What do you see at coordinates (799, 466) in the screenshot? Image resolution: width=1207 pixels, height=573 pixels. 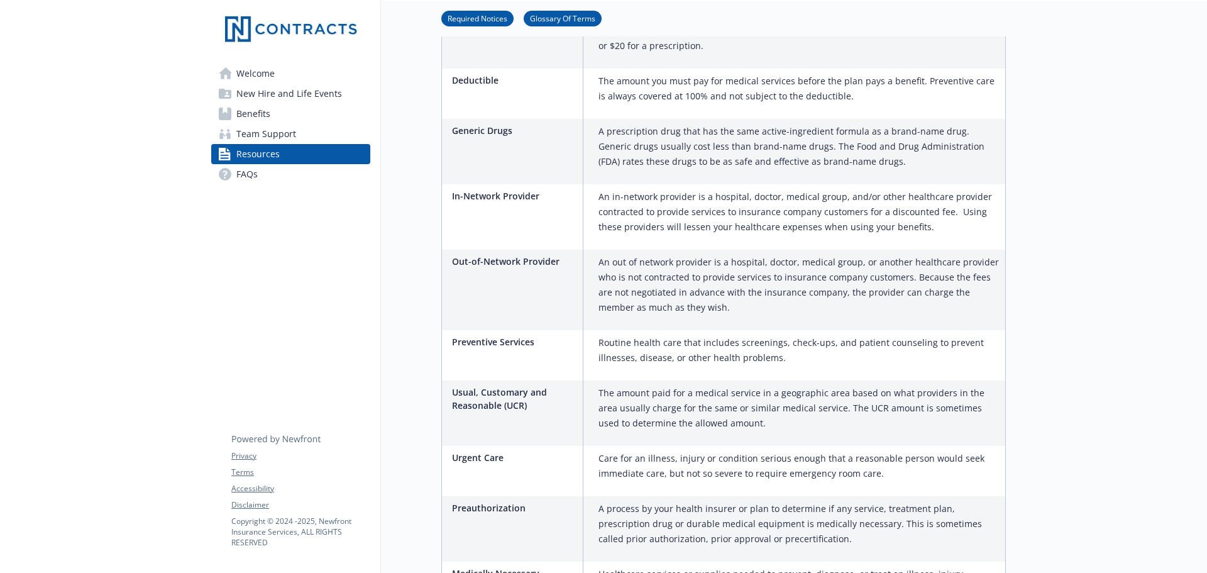 I see `p: Care for an illness, injury or condition serious enough that a reasonable person would seek immed...` at bounding box center [799, 466].